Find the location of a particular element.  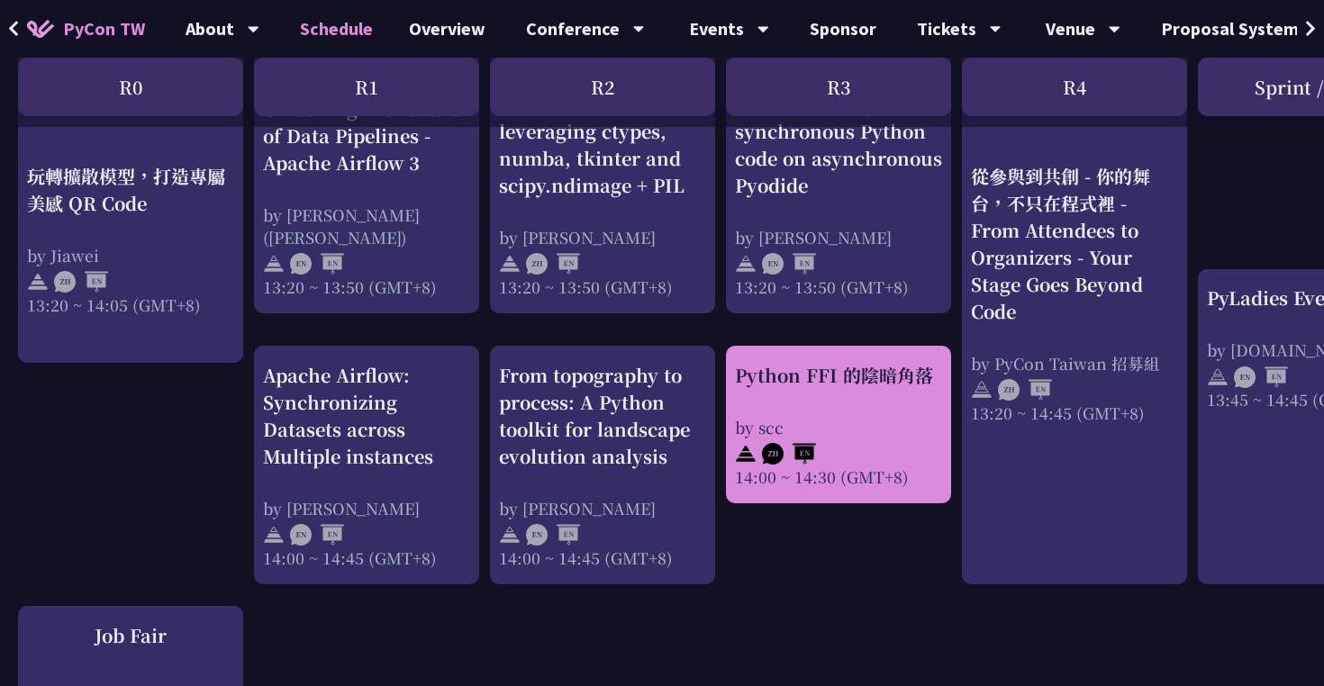

span: PyCon TW is located at coordinates (104, 29).